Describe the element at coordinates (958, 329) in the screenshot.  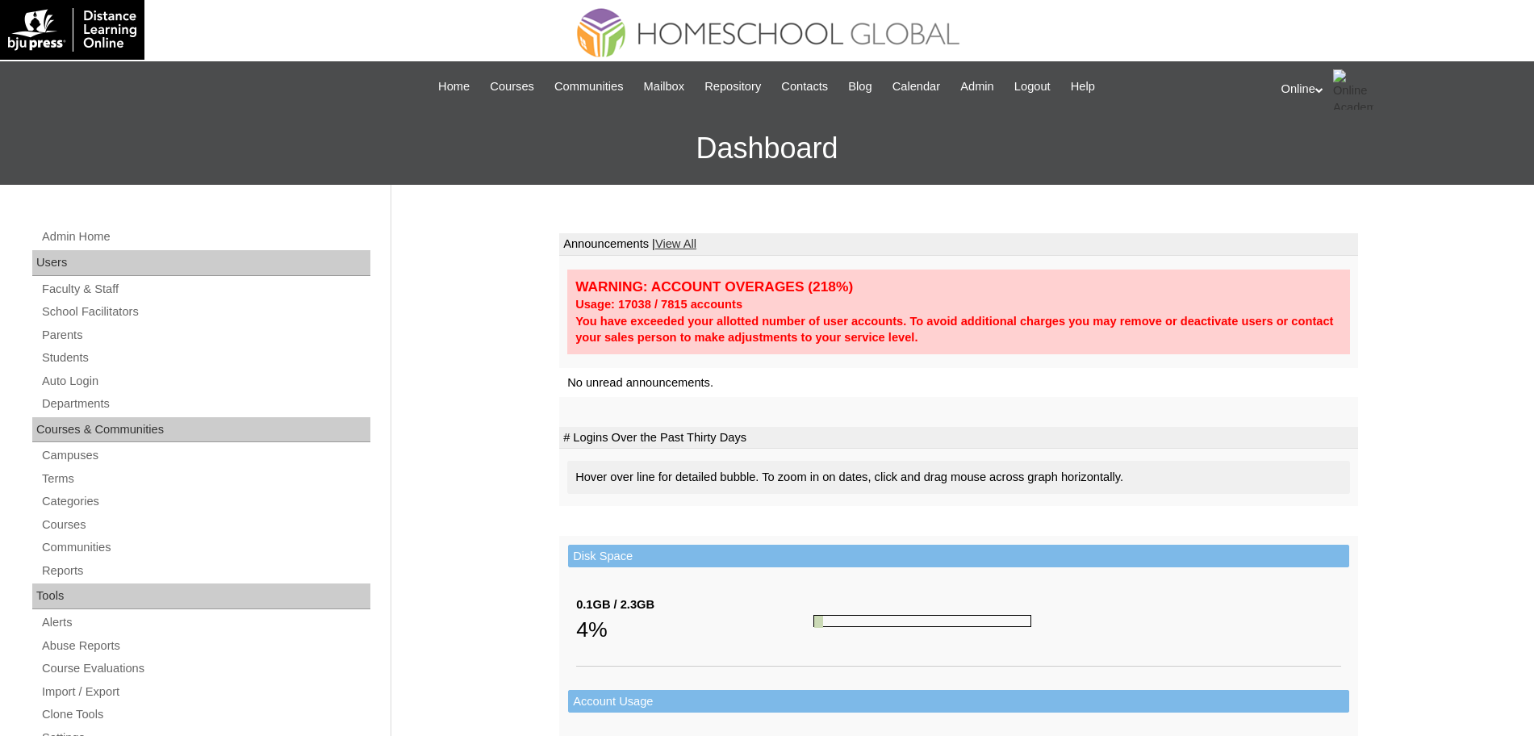
I see `div: You have exceeded your allotted number of user accounts. To avoid additional charges you may remo...` at that location.